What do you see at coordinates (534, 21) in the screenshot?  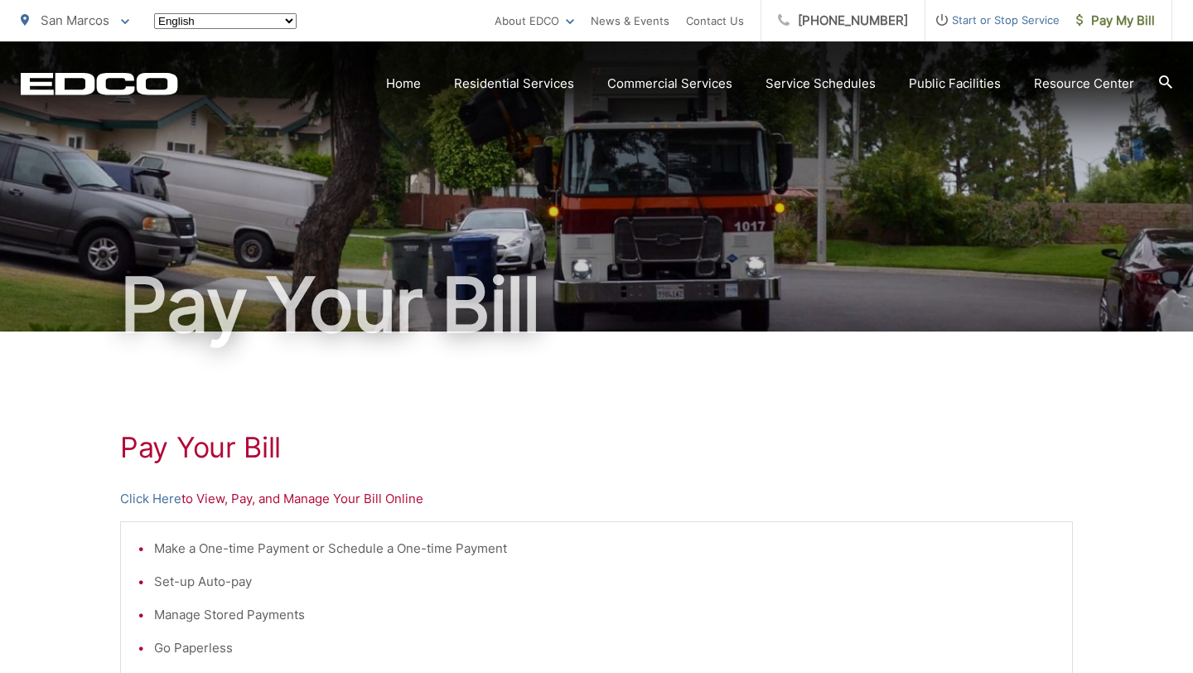 I see `a: About EDCO` at bounding box center [534, 21].